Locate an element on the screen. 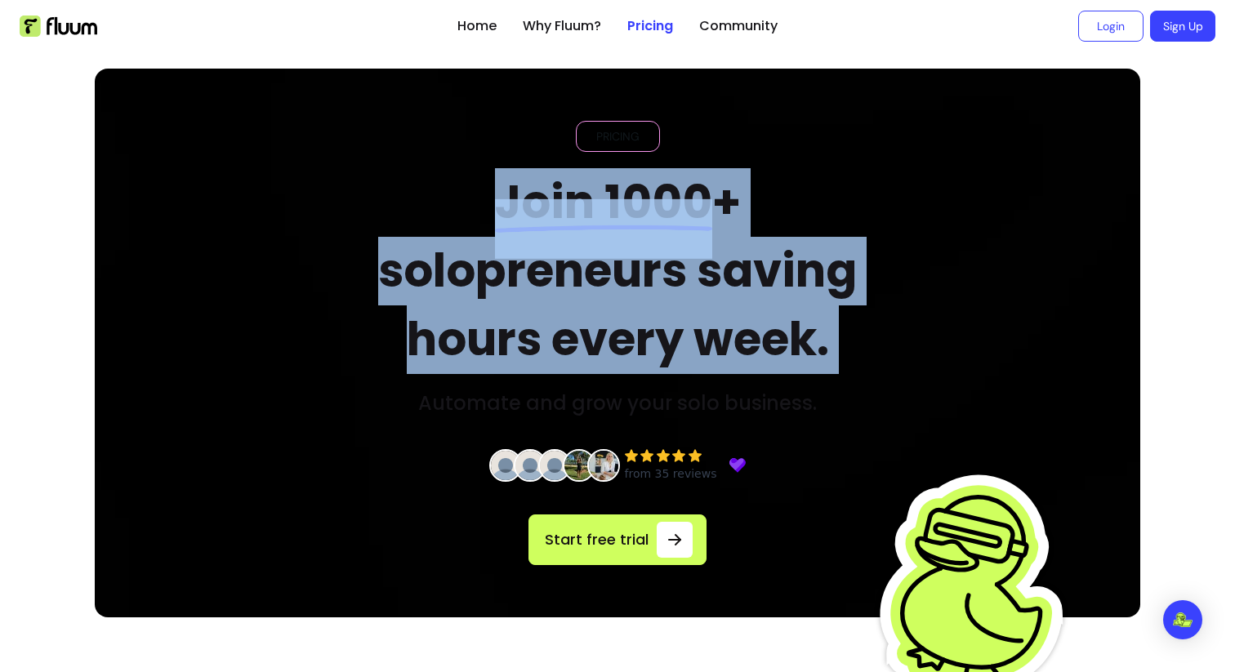  span: Join 1000 is located at coordinates (603, 202).